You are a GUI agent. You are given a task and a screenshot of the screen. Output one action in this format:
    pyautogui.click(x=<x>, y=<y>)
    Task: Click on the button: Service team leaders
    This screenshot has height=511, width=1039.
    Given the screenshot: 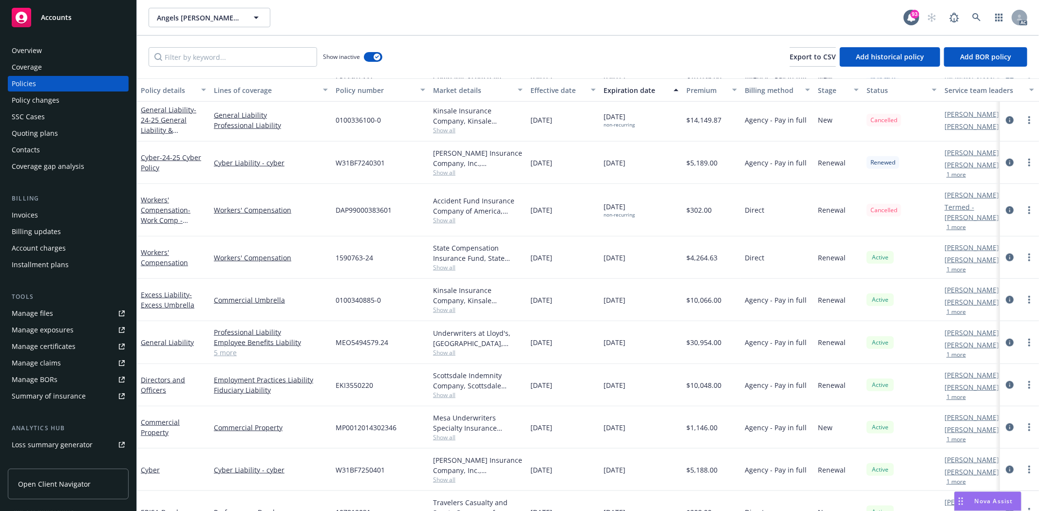 What is the action you would take?
    pyautogui.click(x=989, y=90)
    